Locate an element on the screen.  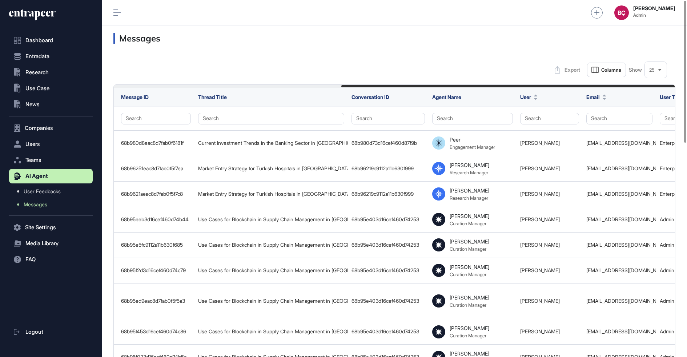
div: 68b96251eac8d7fab0f5f7ea is located at coordinates (156, 168).